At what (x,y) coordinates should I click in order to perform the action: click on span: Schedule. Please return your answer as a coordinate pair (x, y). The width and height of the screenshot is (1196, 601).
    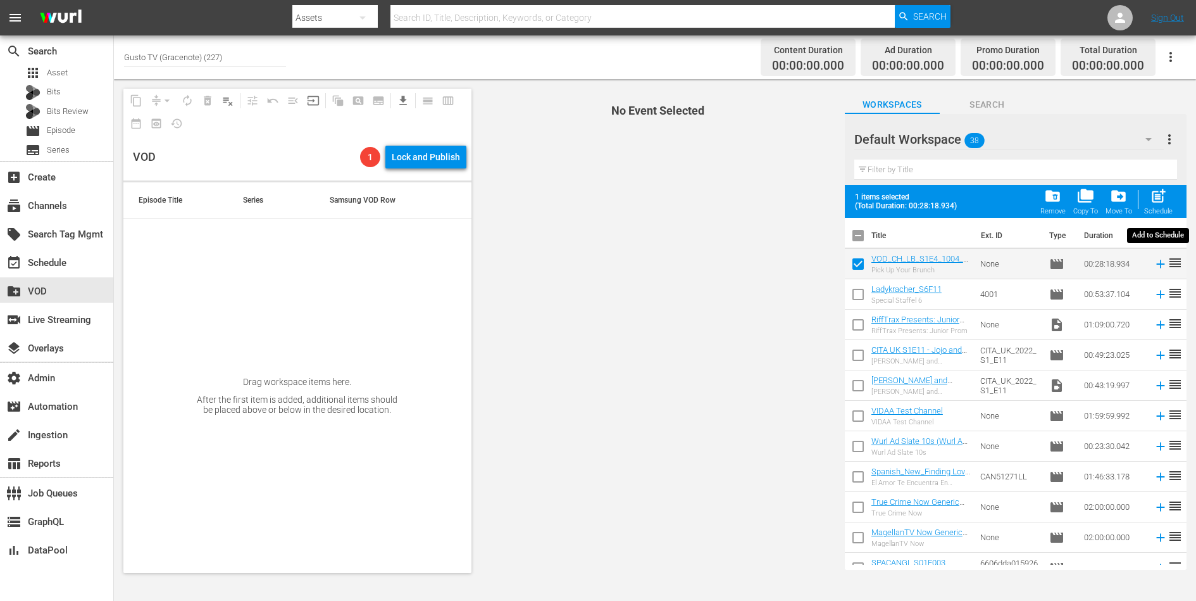
    Looking at the image, I should click on (14, 263).